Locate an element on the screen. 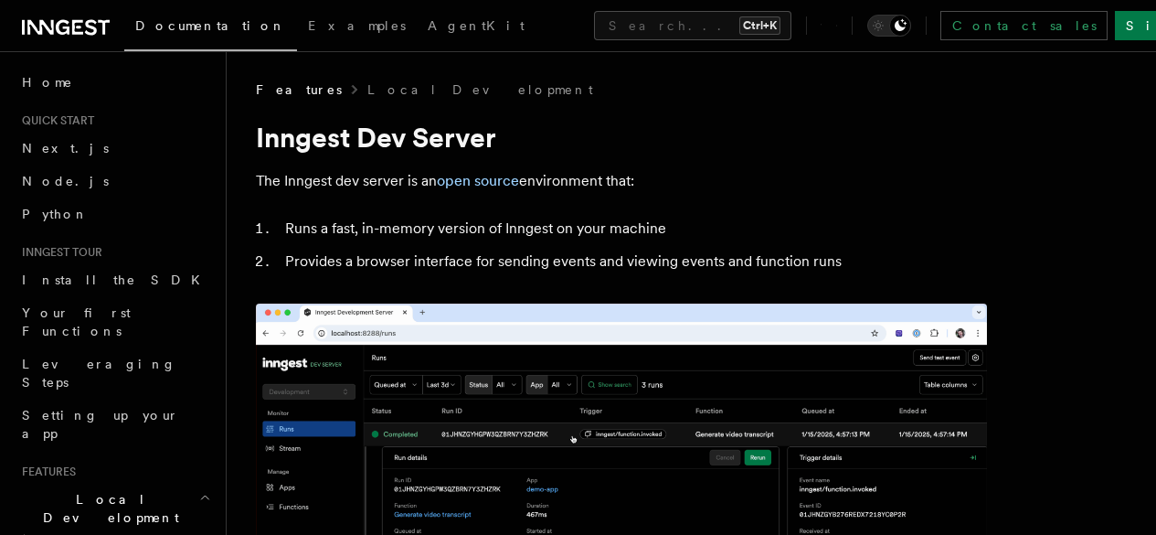 Image resolution: width=1156 pixels, height=535 pixels. button: Toggle dark mode is located at coordinates (889, 26).